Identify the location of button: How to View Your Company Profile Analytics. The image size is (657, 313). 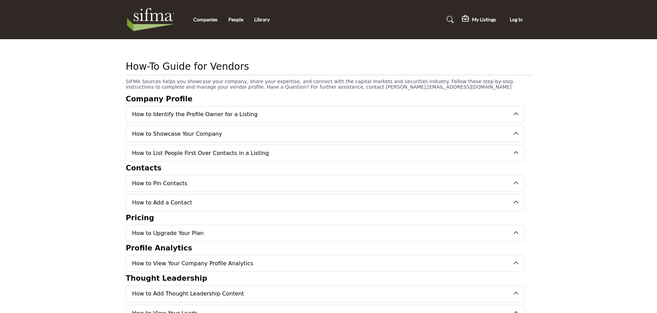
(319, 263).